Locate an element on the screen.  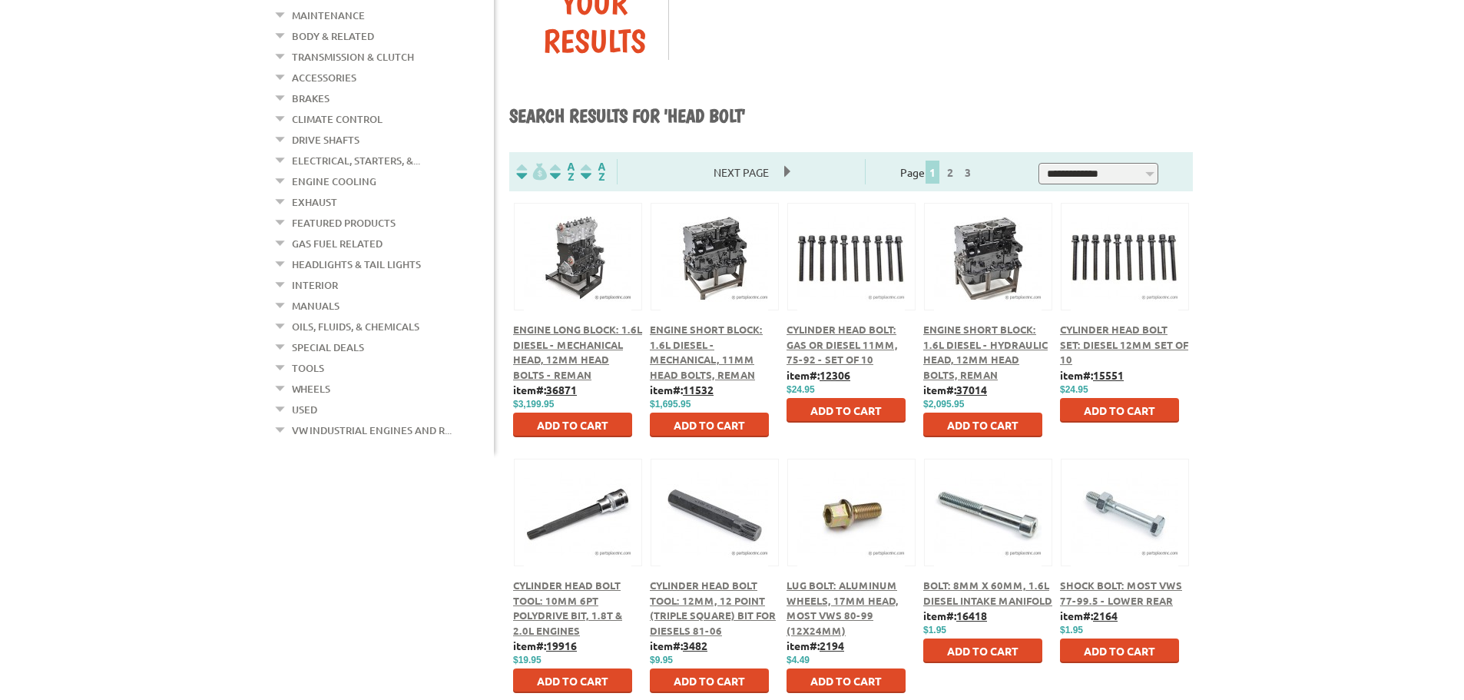
a: Lug Bolt: Aluminum Wheels, 17mm Head, Most VWs 80-99 (12x24mm) is located at coordinates (843, 608).